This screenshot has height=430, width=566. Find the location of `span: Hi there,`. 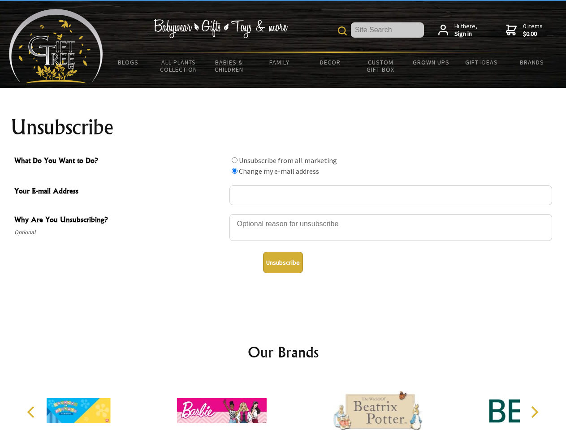

span: Hi there, is located at coordinates (465, 30).